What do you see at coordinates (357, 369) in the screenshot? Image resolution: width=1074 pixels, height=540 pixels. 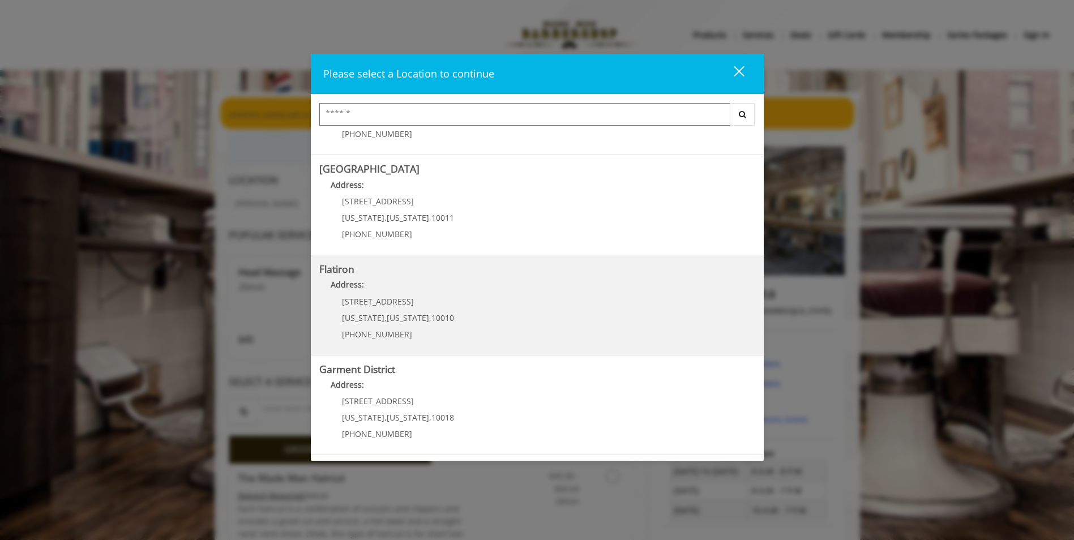 I see `b: Garment District` at bounding box center [357, 369].